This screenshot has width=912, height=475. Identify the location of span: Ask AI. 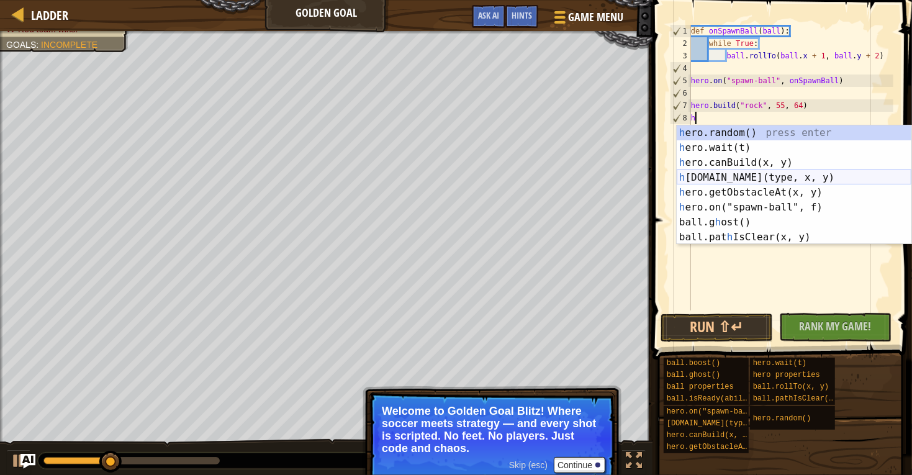
(489, 15).